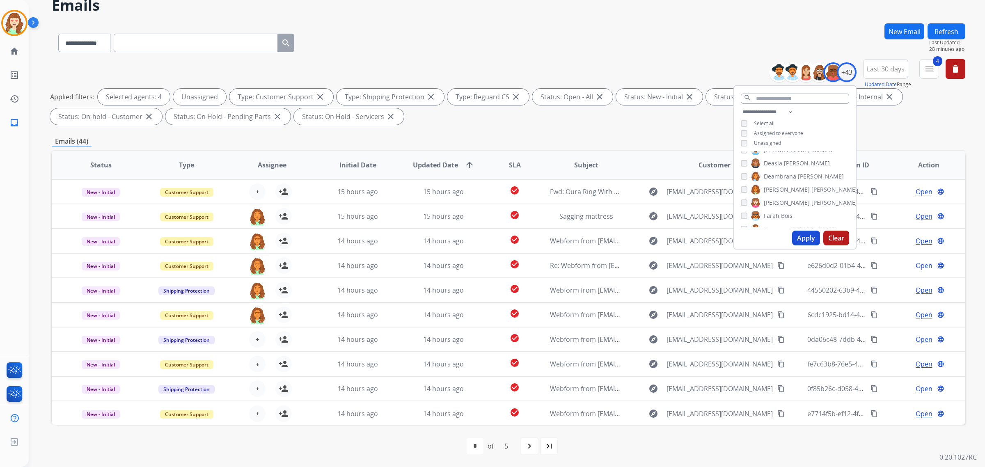 The width and height of the screenshot is (985, 467). I want to click on p: 0.20.1027RC, so click(958, 457).